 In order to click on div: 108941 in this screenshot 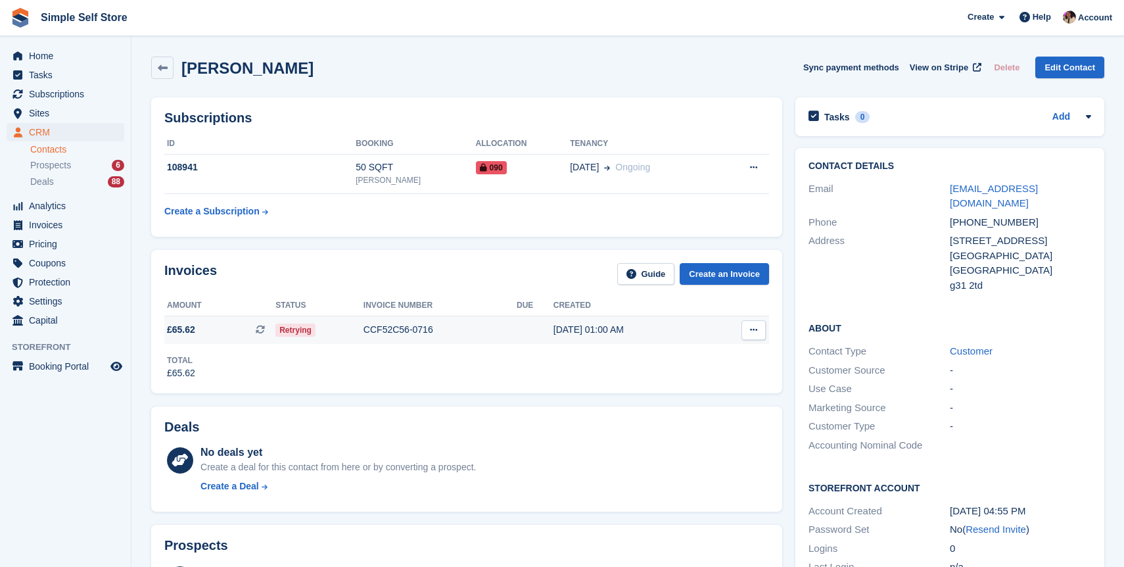, I will do `click(260, 167)`.